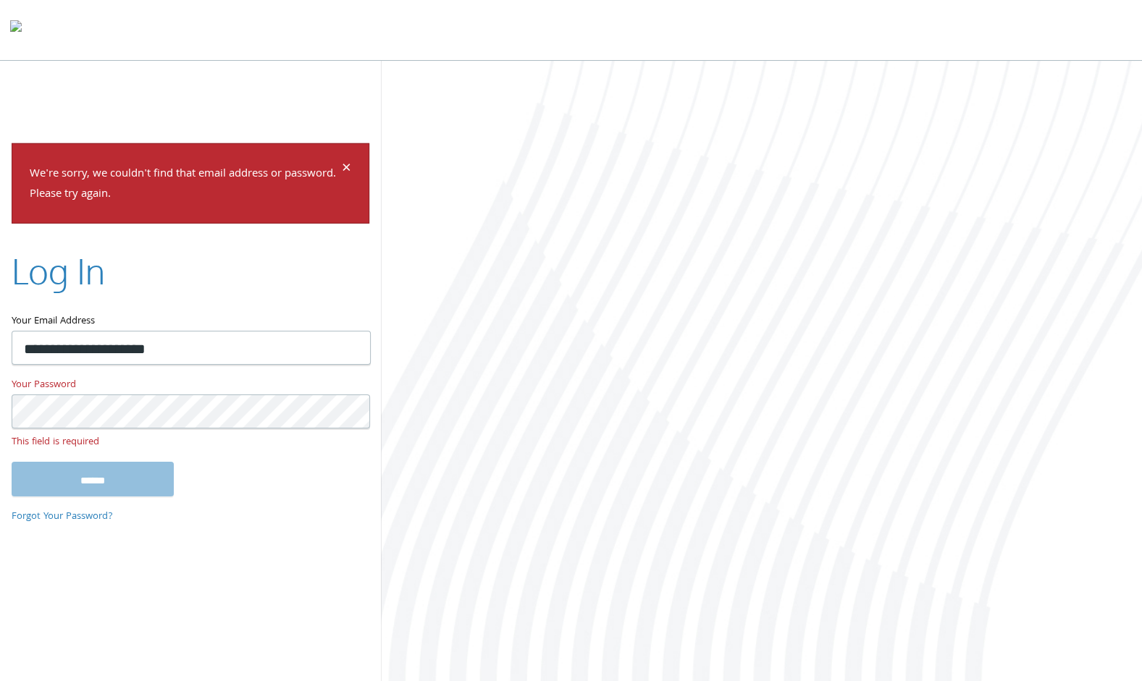 The height and width of the screenshot is (681, 1142). I want to click on h2: Log In, so click(58, 271).